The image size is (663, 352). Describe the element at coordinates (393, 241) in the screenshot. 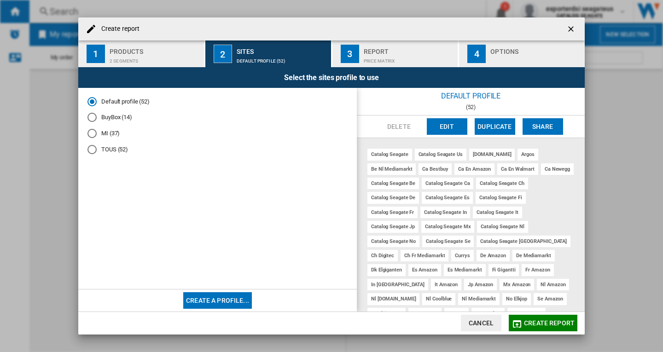

I see `div: catalog seagate no` at that location.